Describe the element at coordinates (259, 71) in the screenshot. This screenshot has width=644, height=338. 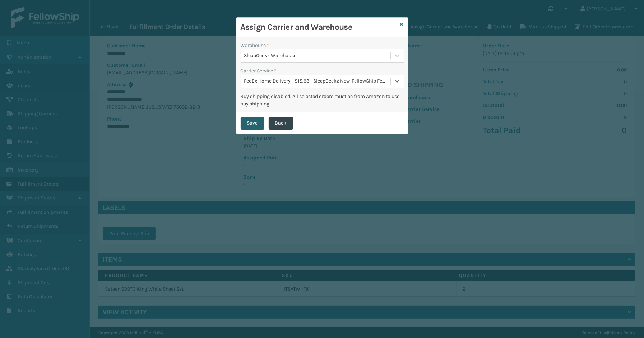
I see `label: Carrier Service` at that location.